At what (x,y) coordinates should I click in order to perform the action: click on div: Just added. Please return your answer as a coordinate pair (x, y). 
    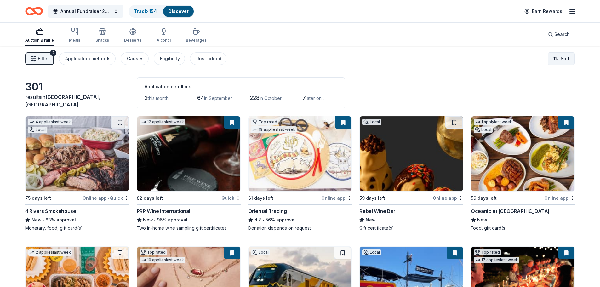
    Looking at the image, I should click on (209, 59).